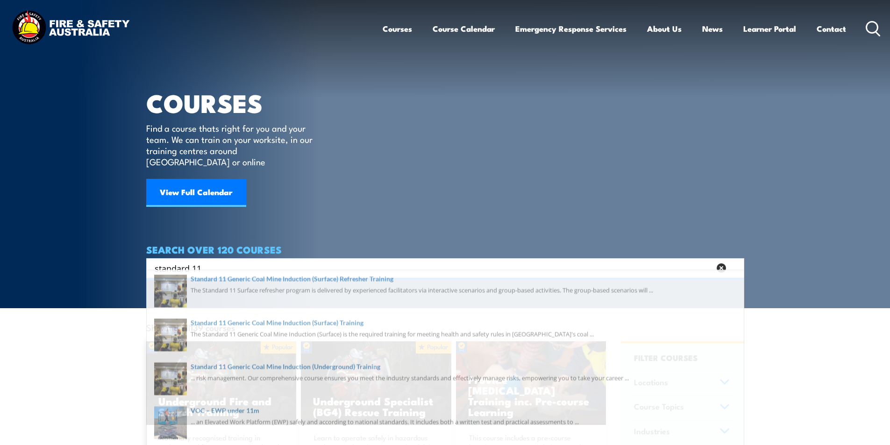 The height and width of the screenshot is (445, 890). What do you see at coordinates (664, 28) in the screenshot?
I see `a: About Us` at bounding box center [664, 28].